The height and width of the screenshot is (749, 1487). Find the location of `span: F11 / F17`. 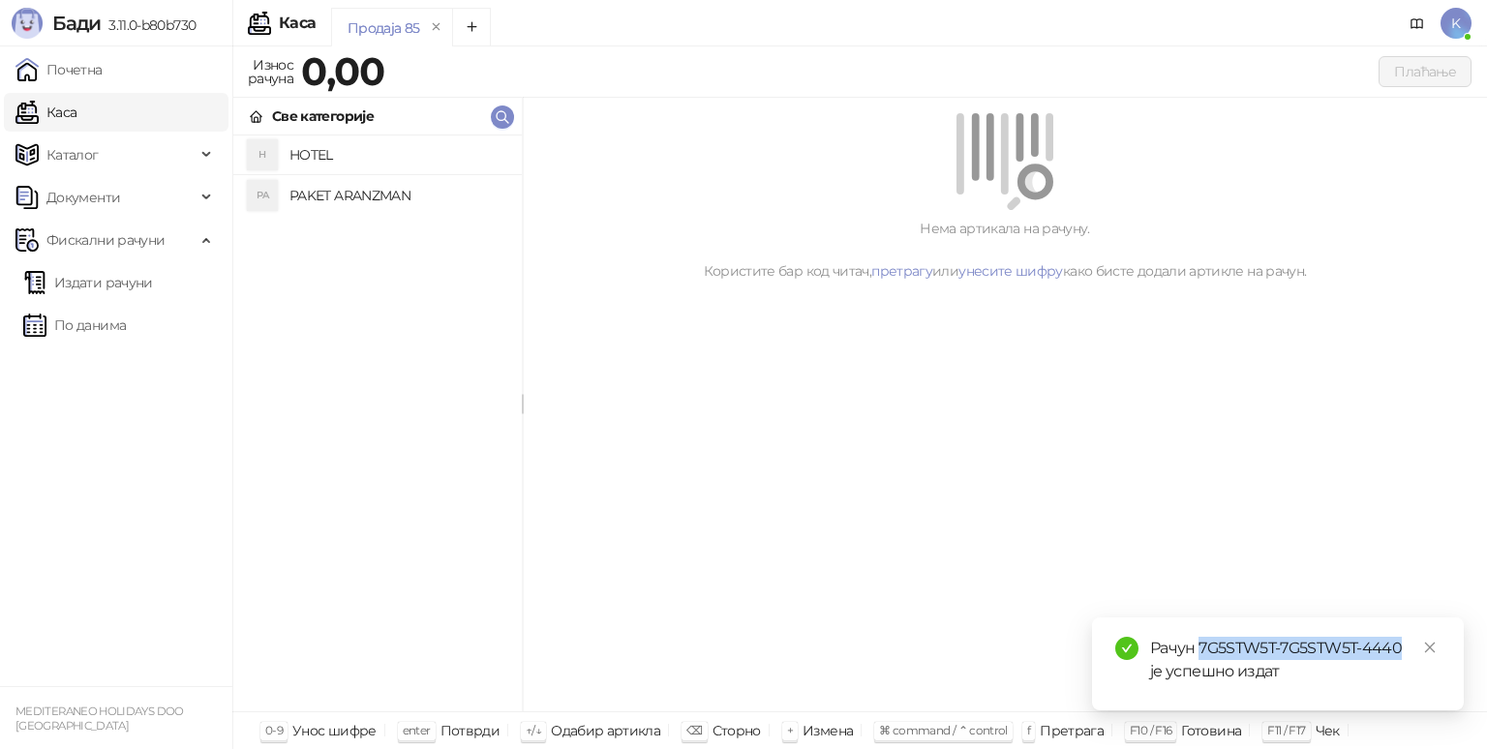

span: F11 / F17 is located at coordinates (1286, 730).